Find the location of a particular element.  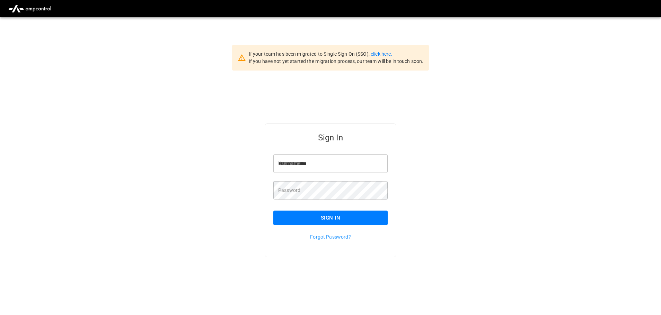

a: click here. is located at coordinates (381, 54).